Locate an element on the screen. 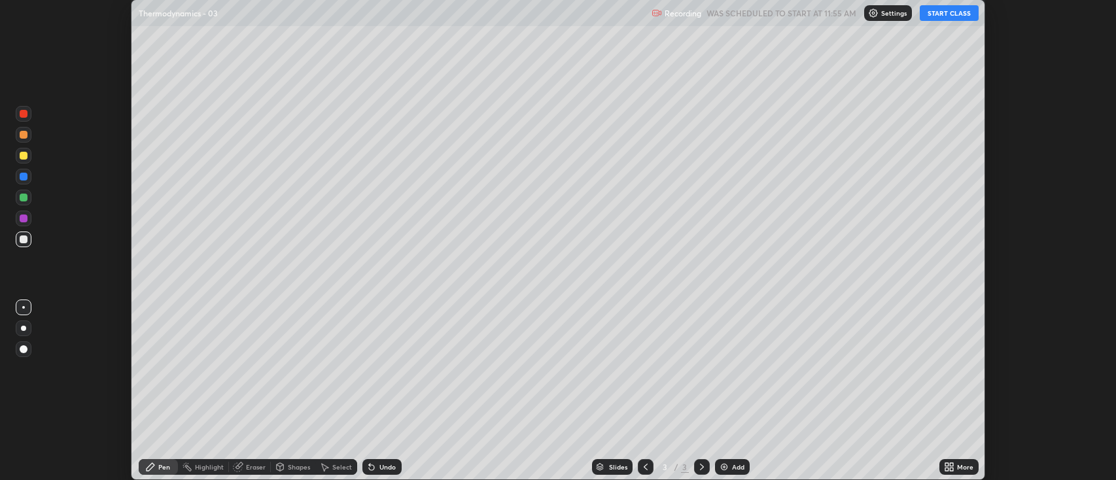 The height and width of the screenshot is (480, 1116). div: Shapes is located at coordinates (299, 467).